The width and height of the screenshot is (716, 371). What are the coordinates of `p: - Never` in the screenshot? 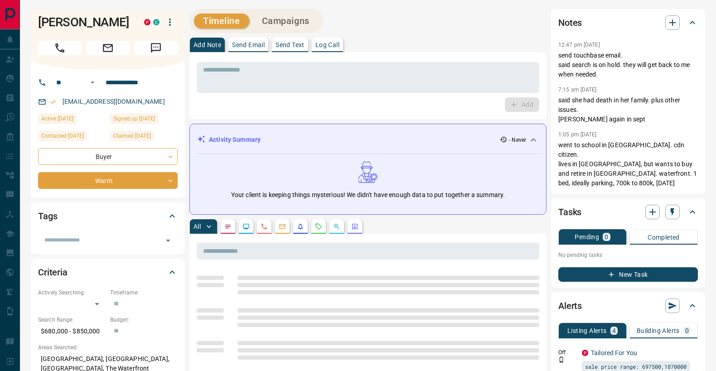 It's located at (517, 140).